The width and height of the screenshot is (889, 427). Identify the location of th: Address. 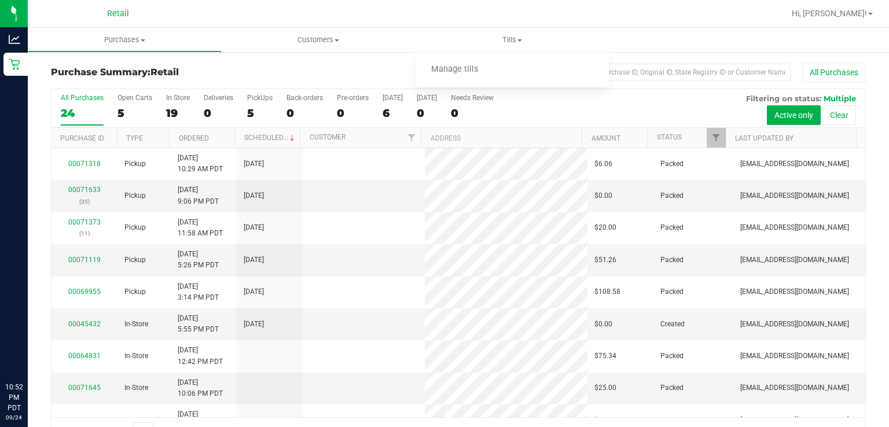
(501, 138).